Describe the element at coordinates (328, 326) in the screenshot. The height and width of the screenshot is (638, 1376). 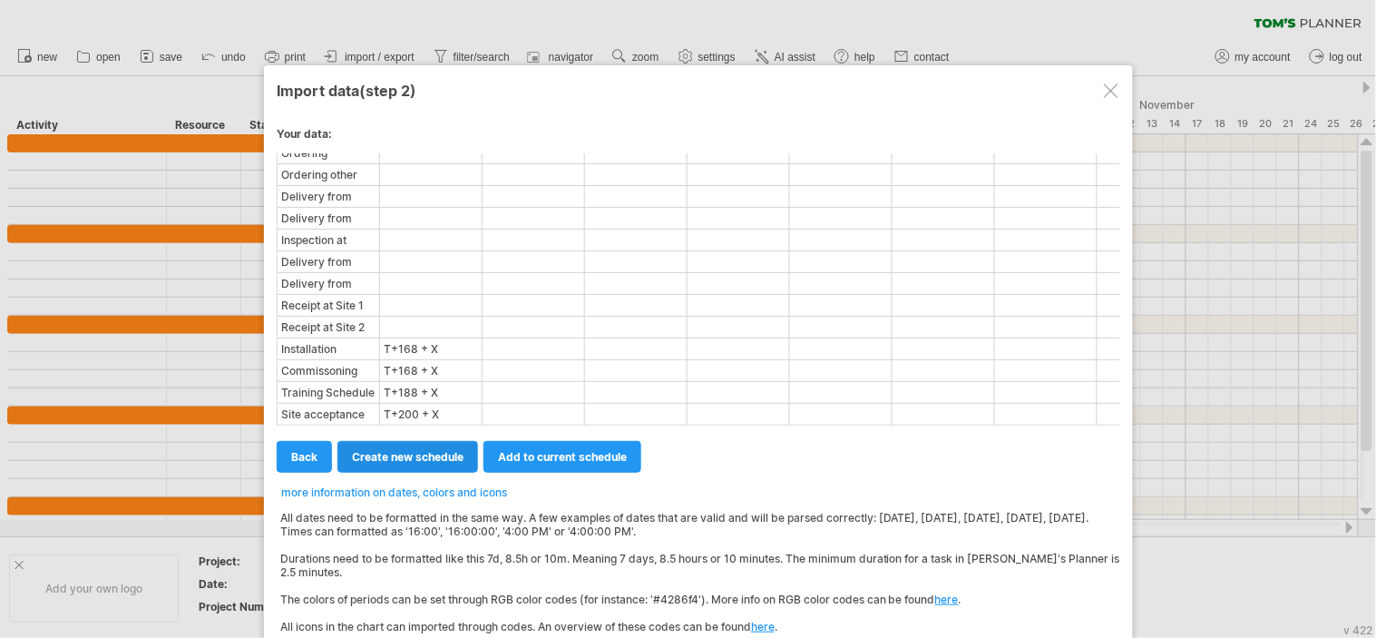
I see `div: Receipt at Site 2` at that location.